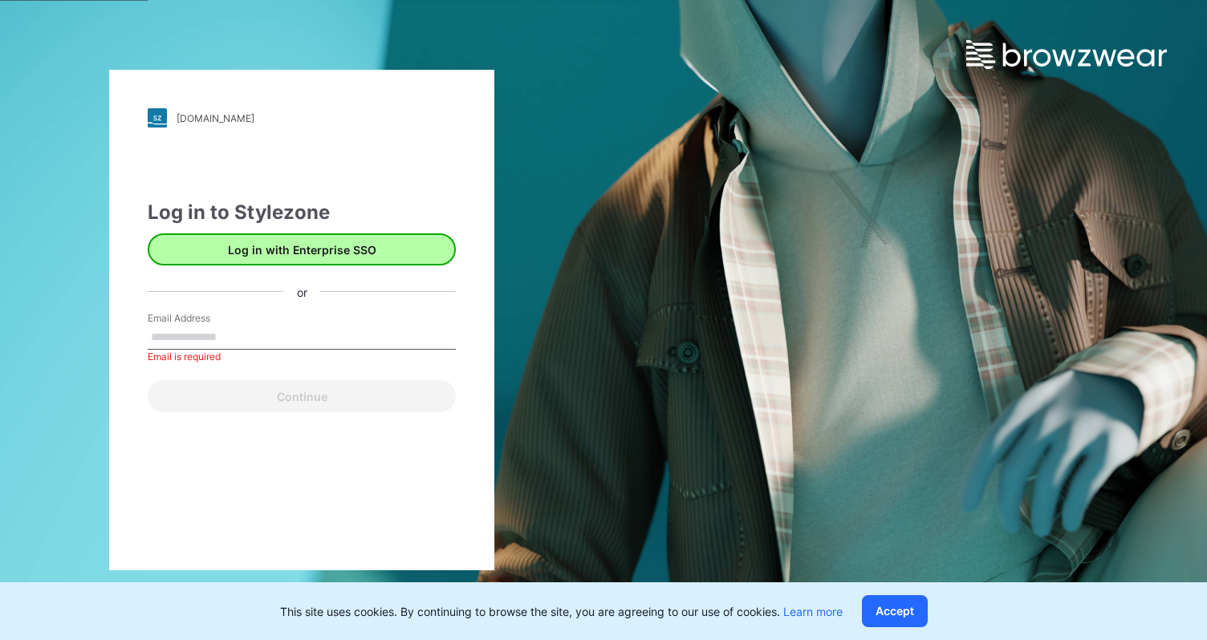 This screenshot has width=1207, height=640. I want to click on button: Accept, so click(895, 612).